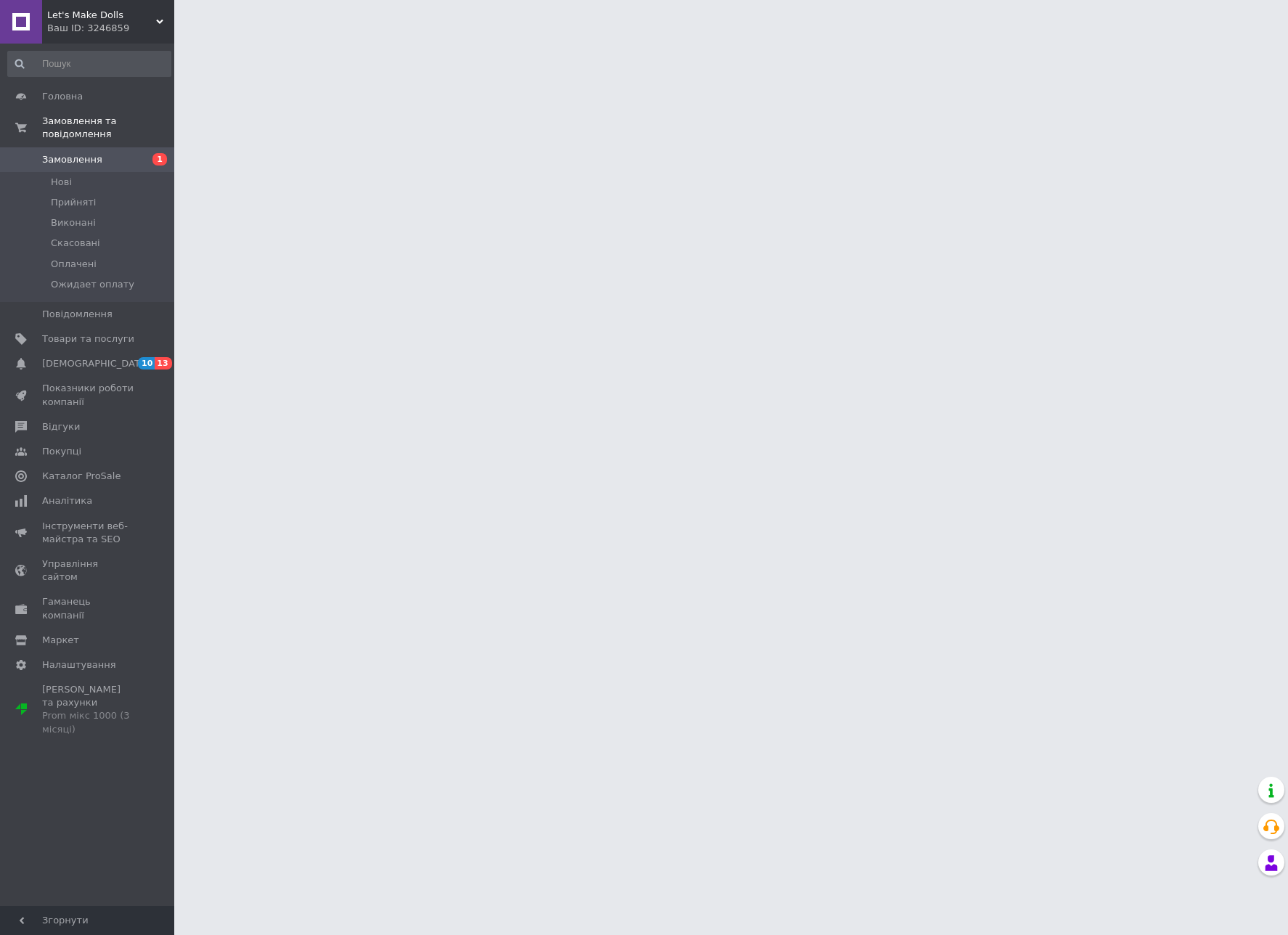 The image size is (1288, 935). What do you see at coordinates (88, 609) in the screenshot?
I see `span: Гаманець компанії` at bounding box center [88, 609].